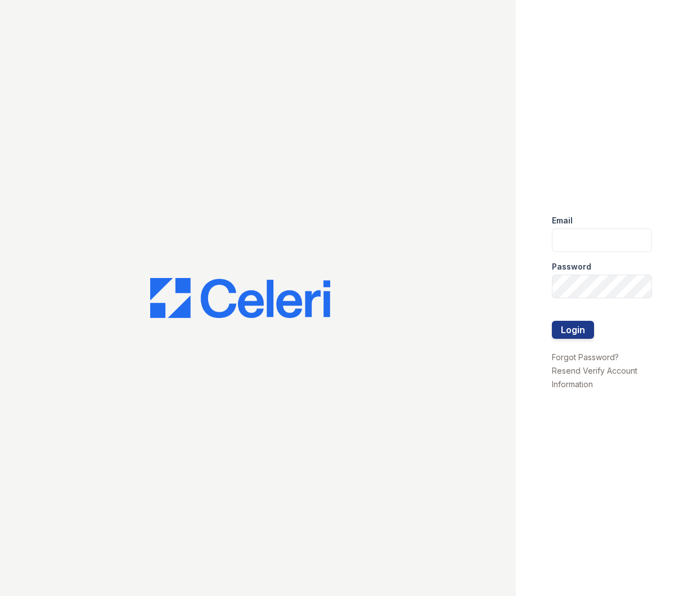 The height and width of the screenshot is (596, 688). I want to click on a: Forgot Password?, so click(585, 357).